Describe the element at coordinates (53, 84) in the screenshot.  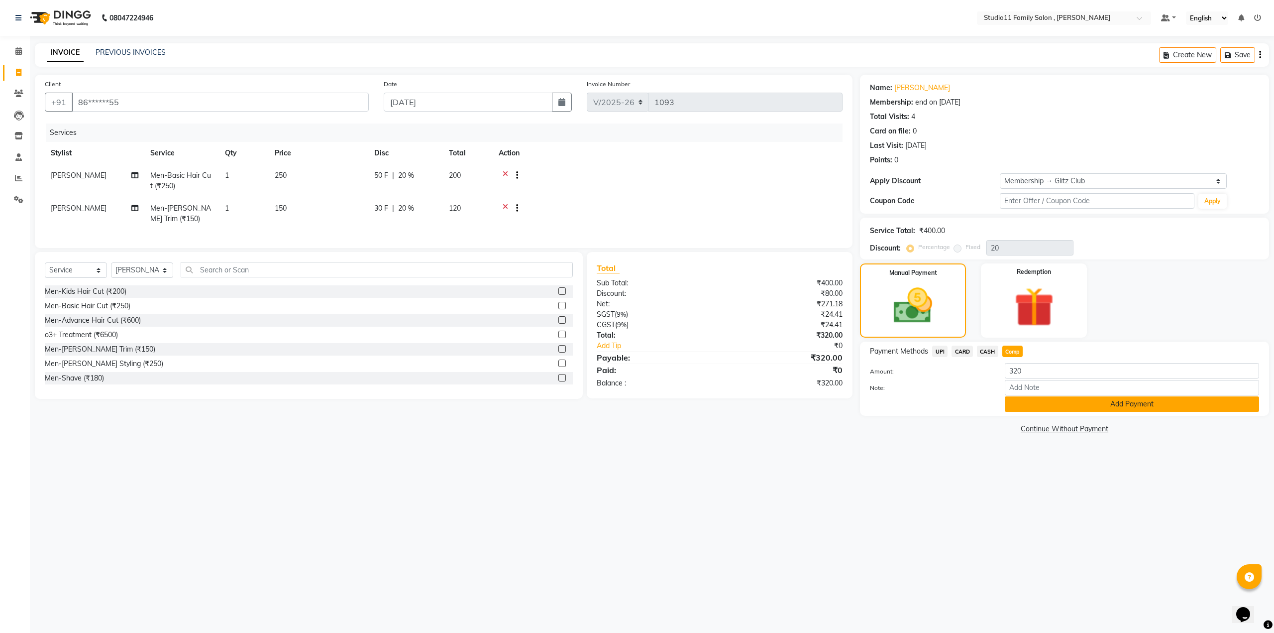
I see `label: Client` at that location.